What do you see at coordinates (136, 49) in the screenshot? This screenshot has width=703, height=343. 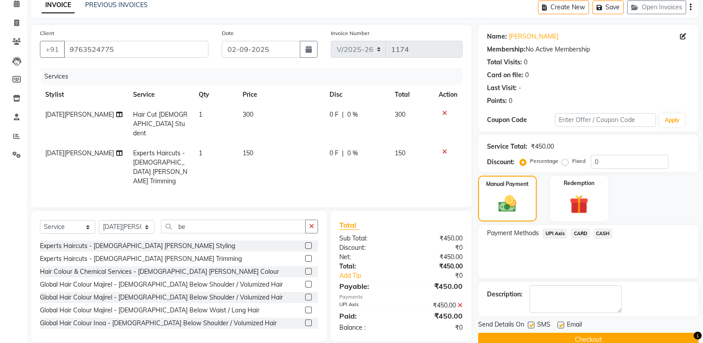 I see `input: Search by Name/Mobile/Email/Code` at bounding box center [136, 49].